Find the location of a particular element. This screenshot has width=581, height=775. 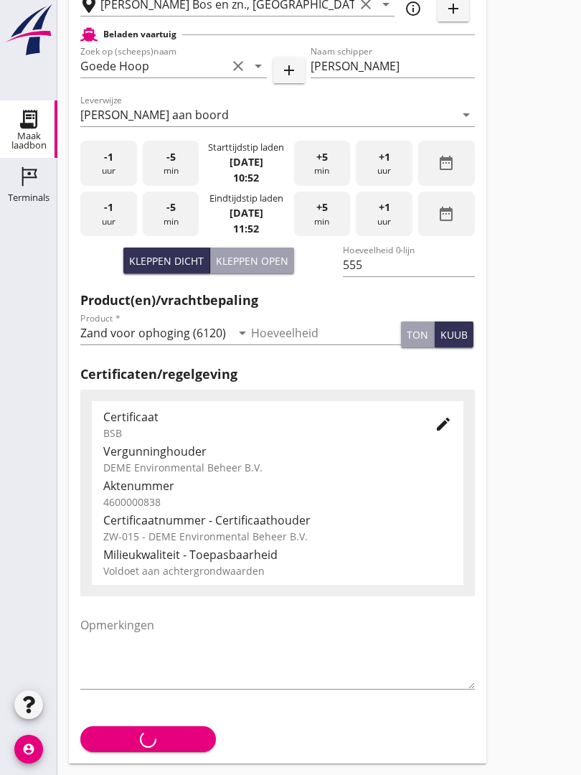

strong: 10:52 is located at coordinates (246, 177).